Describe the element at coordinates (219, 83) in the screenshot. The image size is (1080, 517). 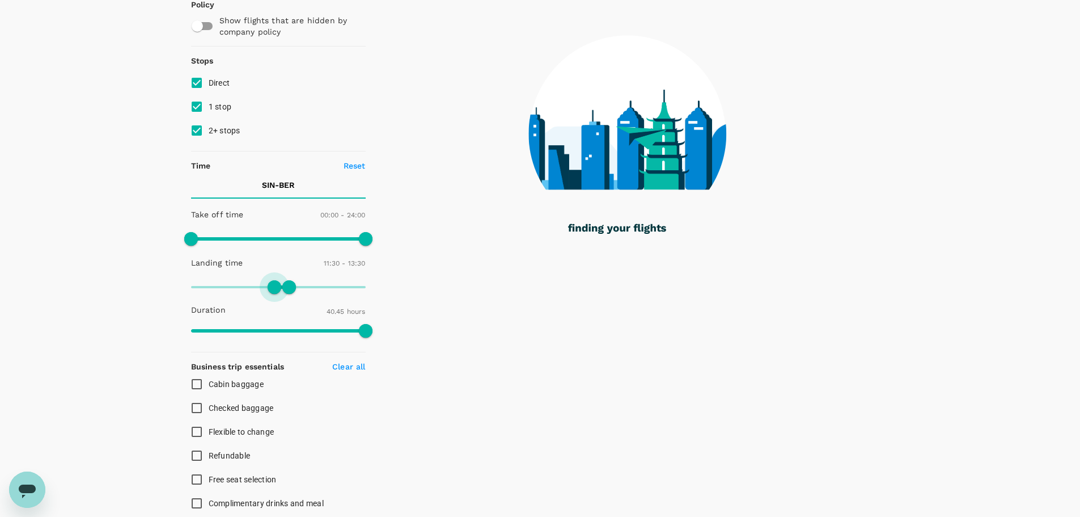
I see `span: Direct` at that location.